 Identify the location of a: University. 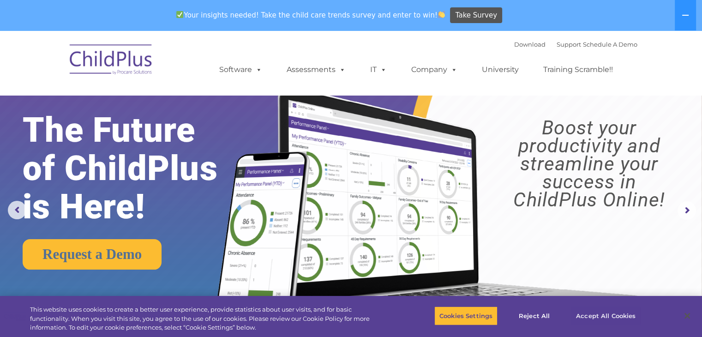
(500, 70).